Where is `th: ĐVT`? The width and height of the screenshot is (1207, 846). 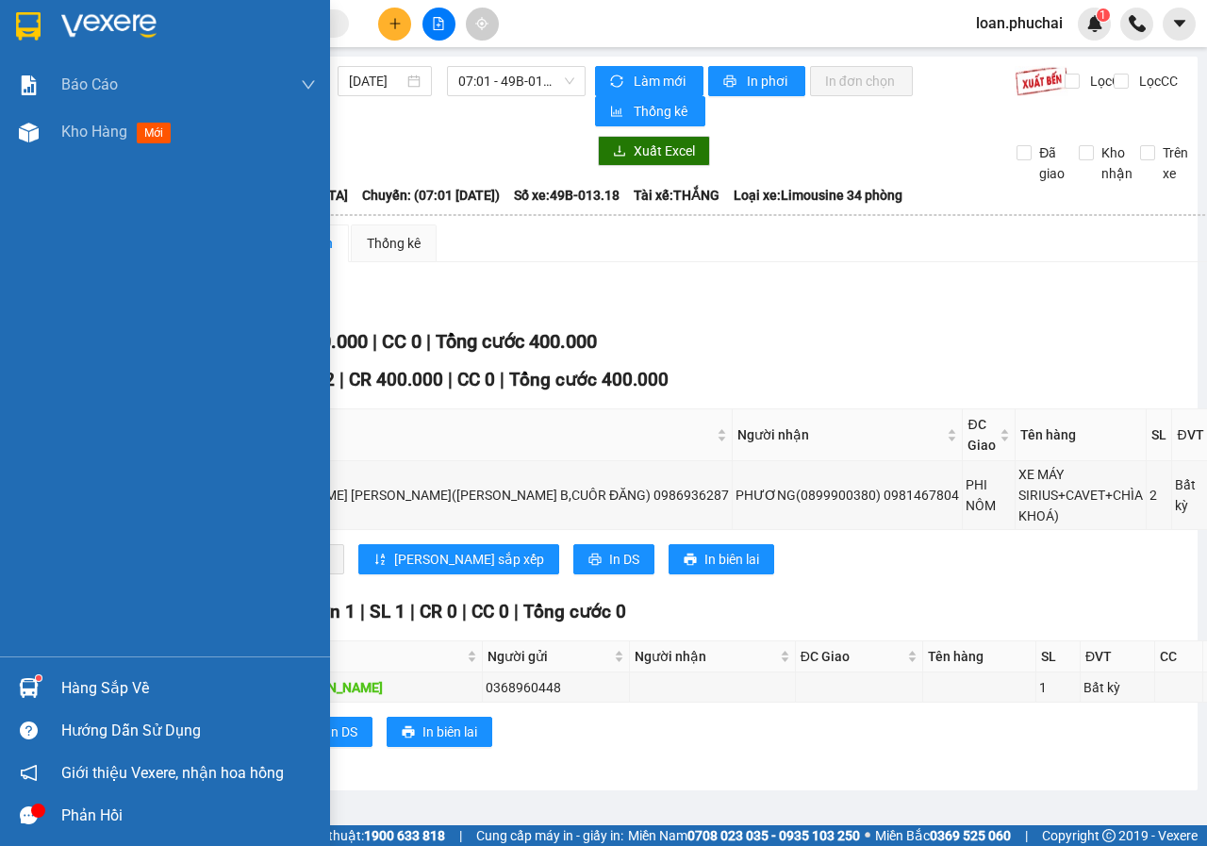
th: ĐVT is located at coordinates (1117, 656).